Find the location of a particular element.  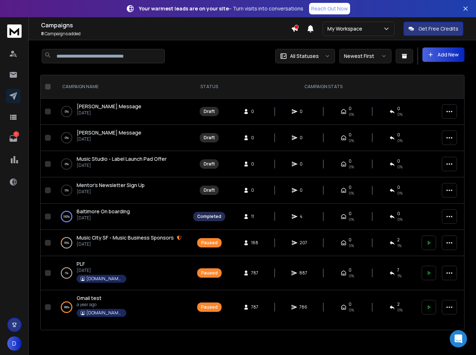

th: CAMPAIGN STATS is located at coordinates (323, 87).